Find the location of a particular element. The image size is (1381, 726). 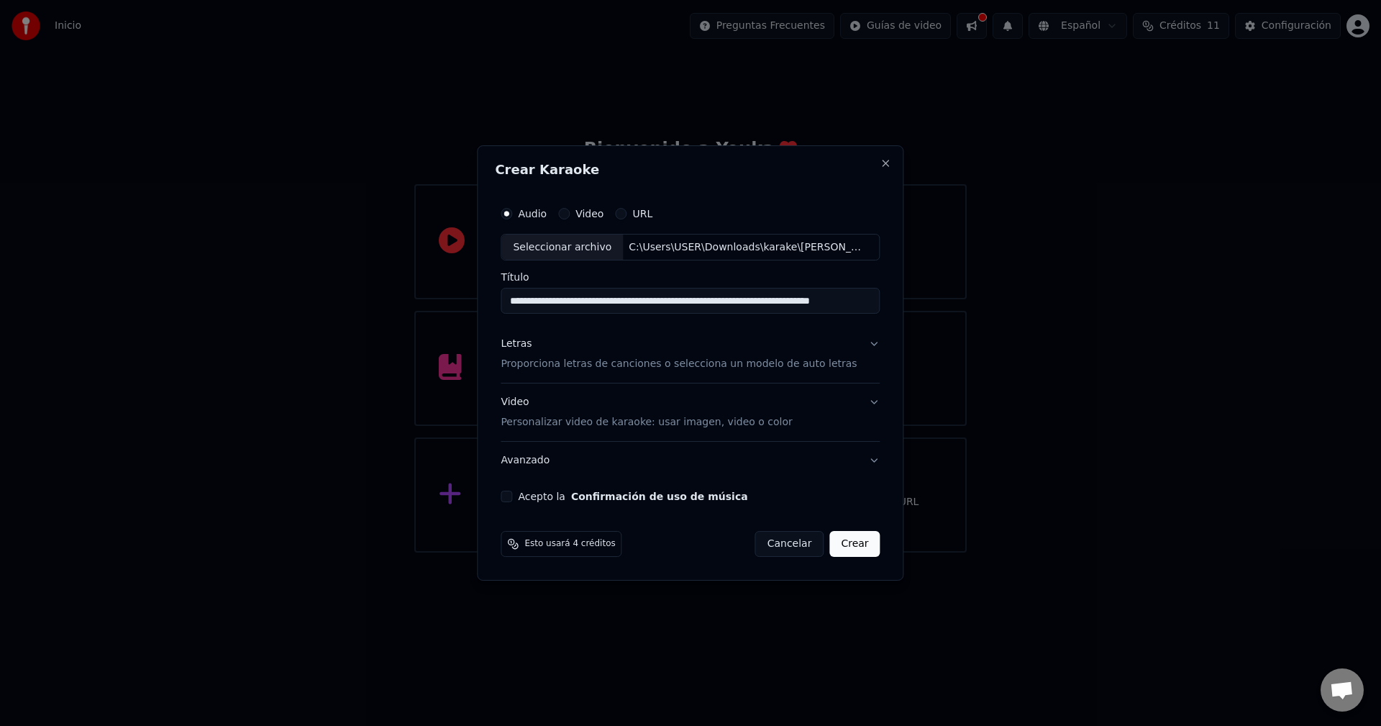

label: Audio is located at coordinates (532, 214).